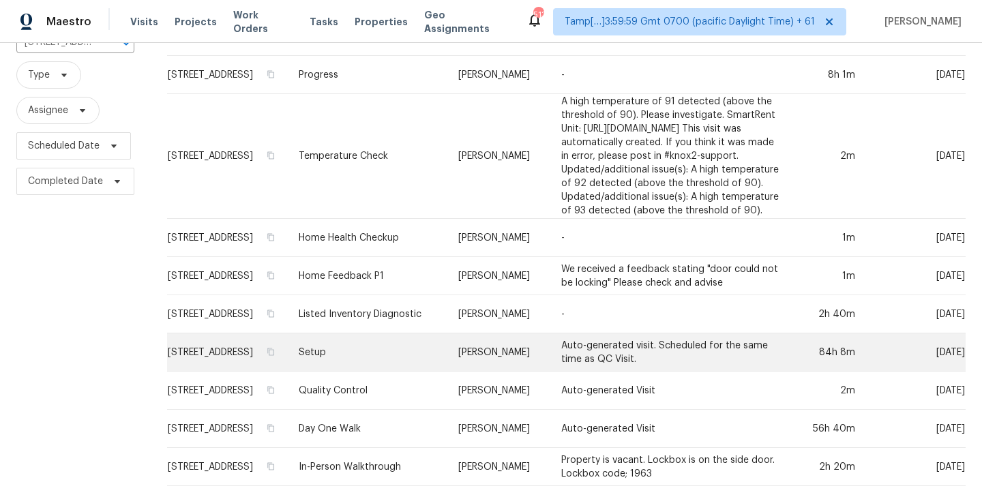 Image resolution: width=982 pixels, height=497 pixels. I want to click on td: Setup, so click(367, 352).